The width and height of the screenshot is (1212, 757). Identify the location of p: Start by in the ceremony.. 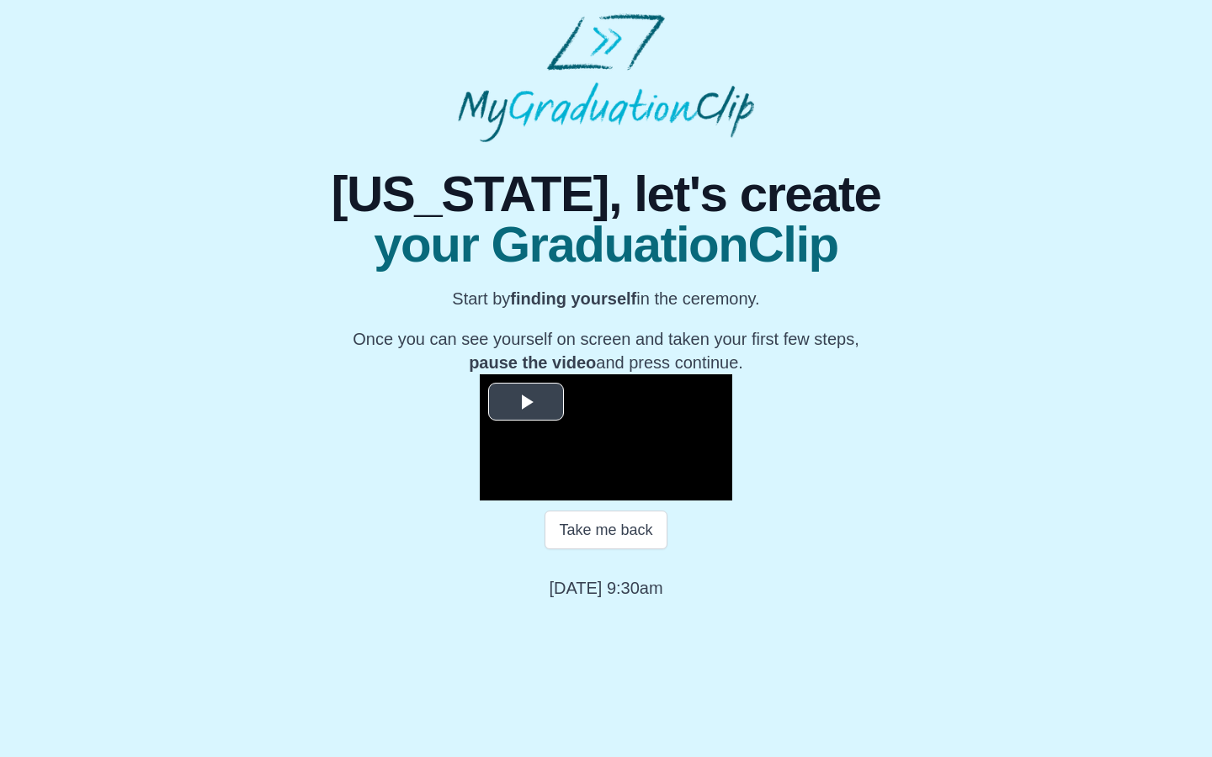
(606, 299).